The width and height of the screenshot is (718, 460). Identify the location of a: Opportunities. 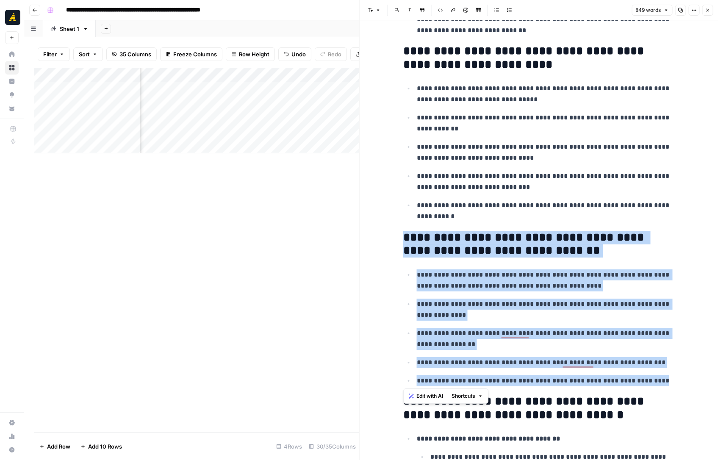
(12, 95).